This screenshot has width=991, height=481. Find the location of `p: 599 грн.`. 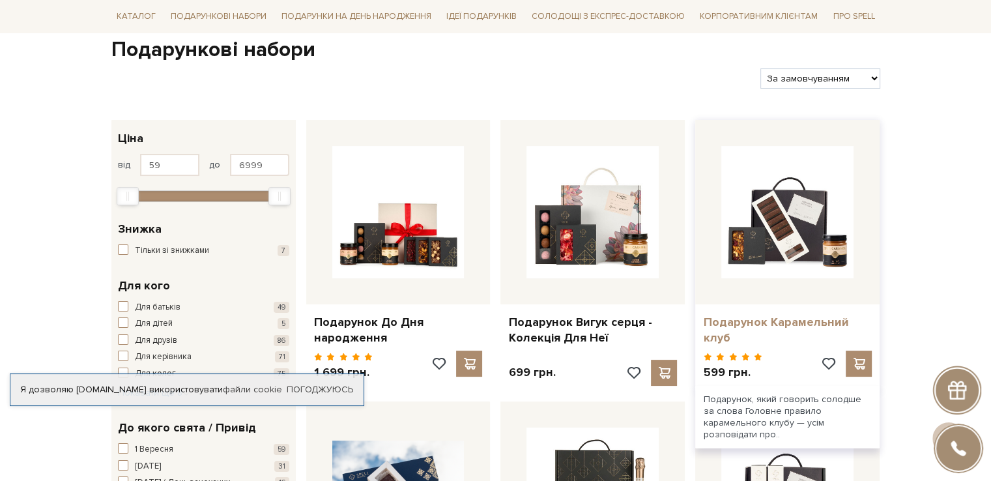

p: 599 грн. is located at coordinates (732, 372).